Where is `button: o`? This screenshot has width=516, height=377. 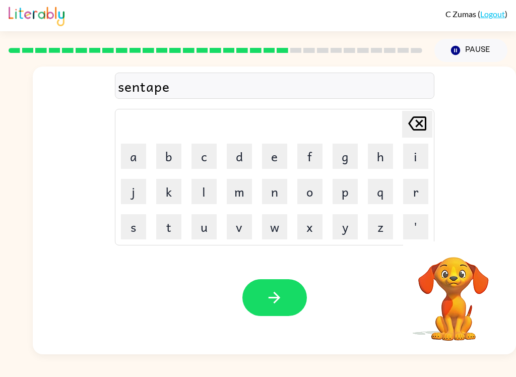 button: o is located at coordinates (310, 191).